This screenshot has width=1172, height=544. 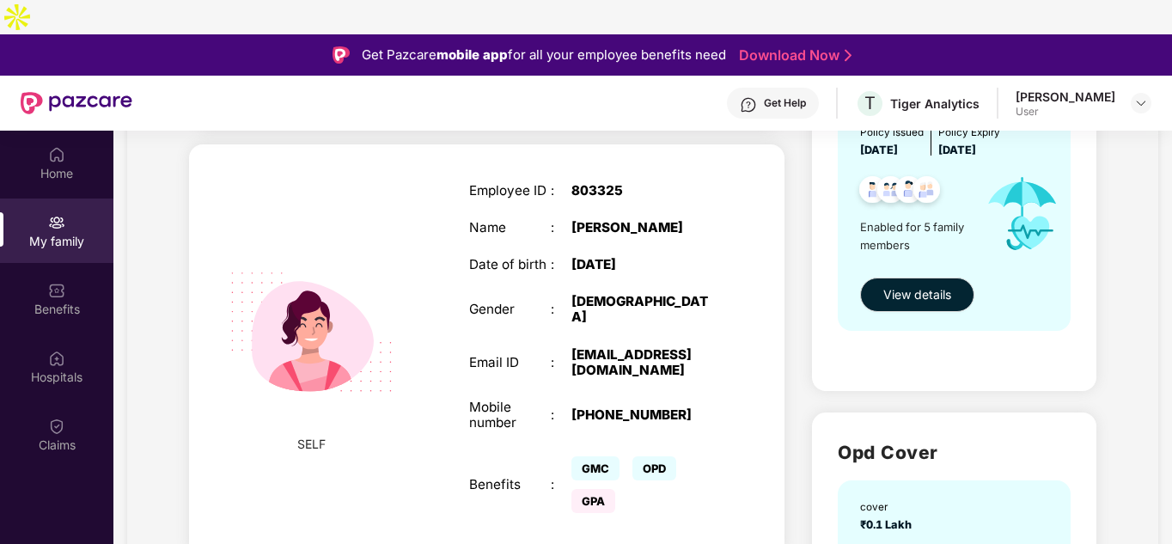 What do you see at coordinates (1141, 103) in the screenshot?
I see `img: svg+xml;base64,PHN2ZyBpZD0iRHJvcGRvd24tMzJ4MzIiIHhtbG5zPSJodHRwOi8vd3d3LnczLm9yZy8yMDAwL3N2ZyIgd2...` at bounding box center [1141, 103].